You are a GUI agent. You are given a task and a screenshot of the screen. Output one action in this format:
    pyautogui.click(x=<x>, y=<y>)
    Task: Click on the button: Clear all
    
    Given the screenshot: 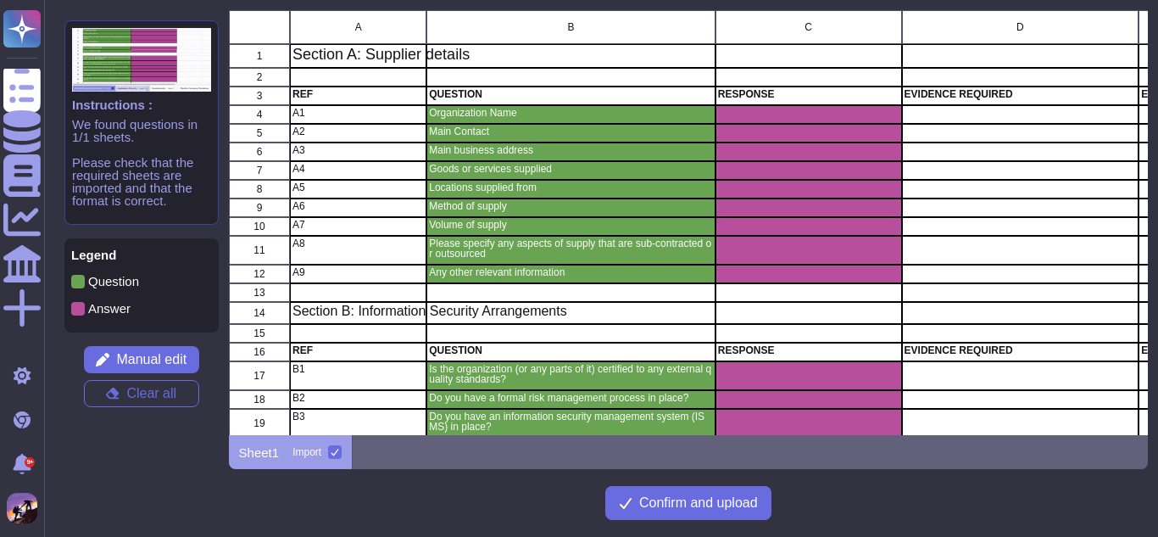 What is the action you would take?
    pyautogui.click(x=142, y=393)
    